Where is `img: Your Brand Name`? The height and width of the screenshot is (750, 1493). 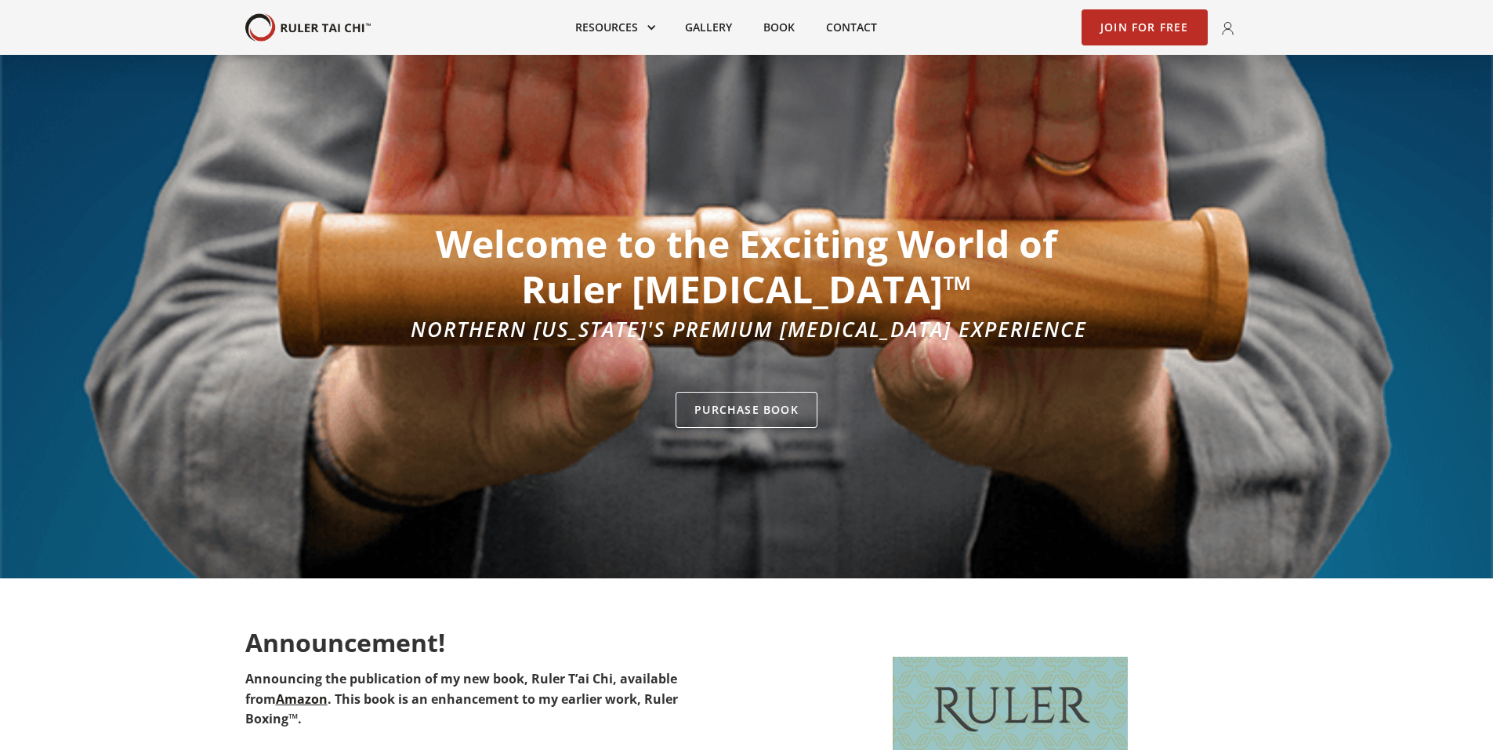
img: Your Brand Name is located at coordinates (308, 27).